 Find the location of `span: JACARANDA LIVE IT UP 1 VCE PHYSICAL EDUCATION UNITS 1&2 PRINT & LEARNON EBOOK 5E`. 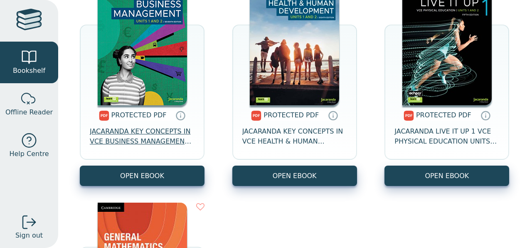

span: JACARANDA LIVE IT UP 1 VCE PHYSICAL EDUCATION UNITS 1&2 PRINT & LEARNON EBOOK 5E is located at coordinates (446, 136).